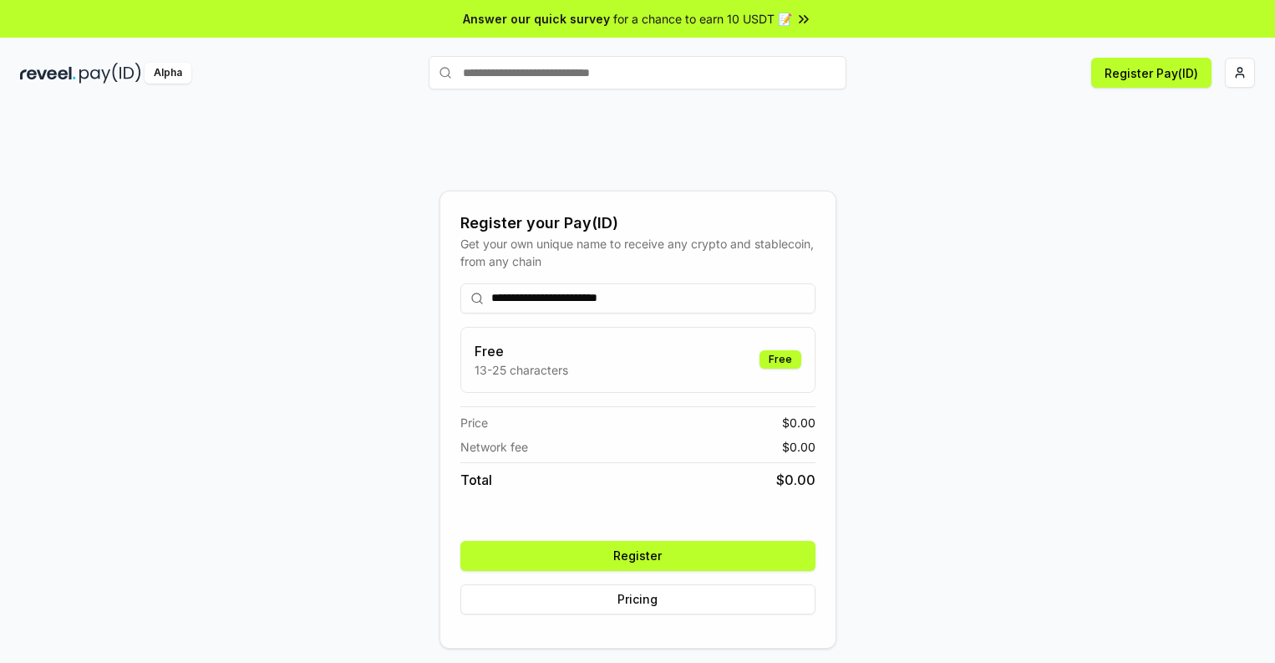 This screenshot has width=1275, height=663. I want to click on span: Price, so click(474, 422).